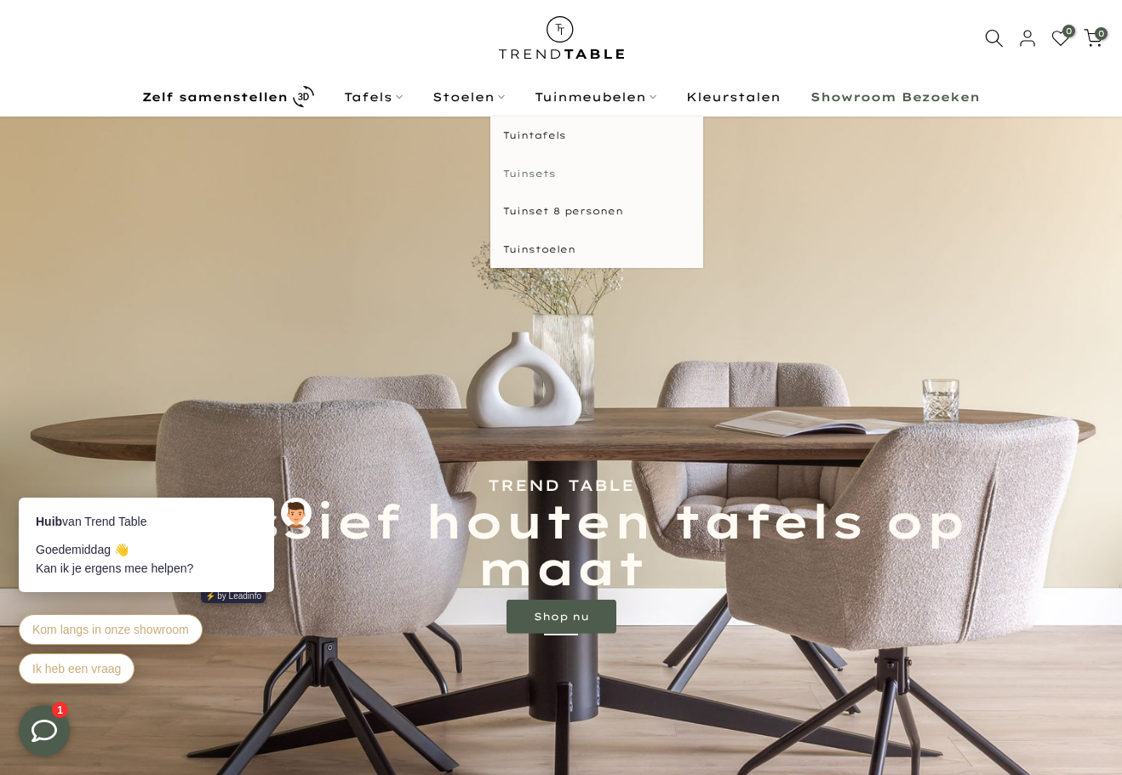 The width and height of the screenshot is (1122, 775). I want to click on a: Tuinmeubelen, so click(596, 97).